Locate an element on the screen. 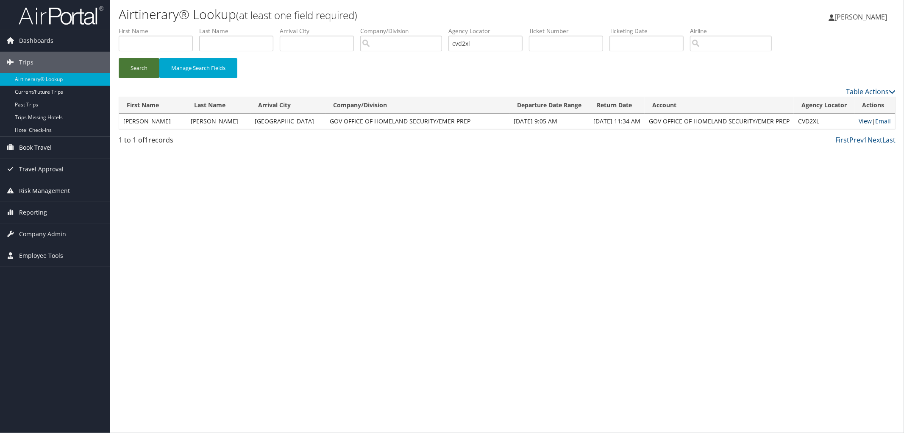 The width and height of the screenshot is (904, 433). a: 1 is located at coordinates (866, 140).